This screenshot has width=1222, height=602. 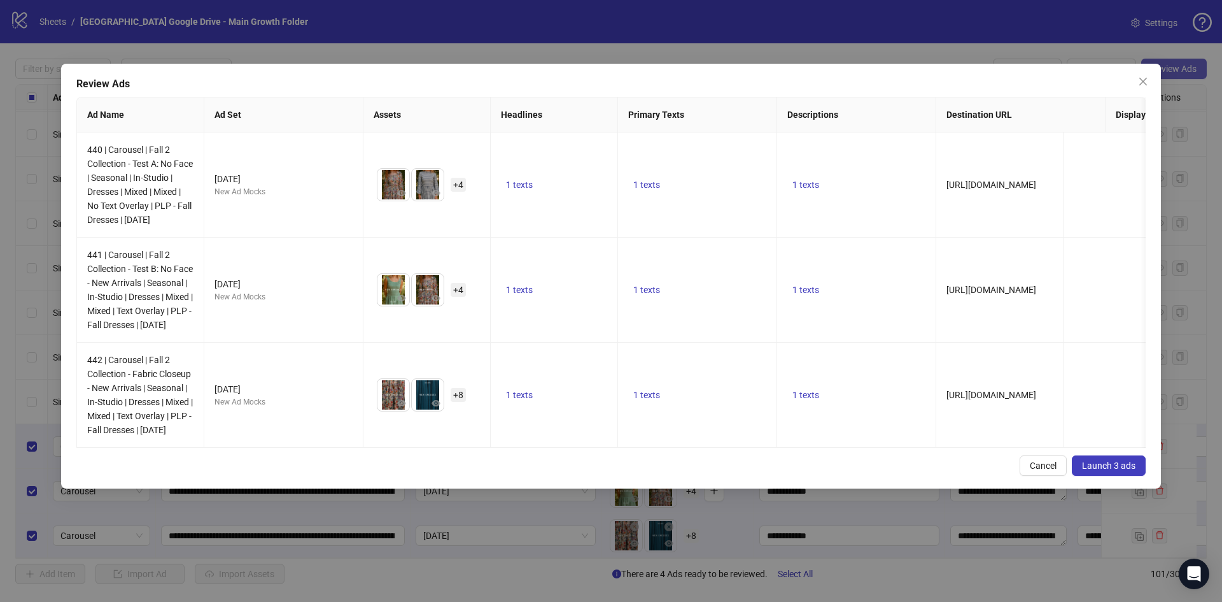 I want to click on button: Launch 3 ads, so click(x=1109, y=465).